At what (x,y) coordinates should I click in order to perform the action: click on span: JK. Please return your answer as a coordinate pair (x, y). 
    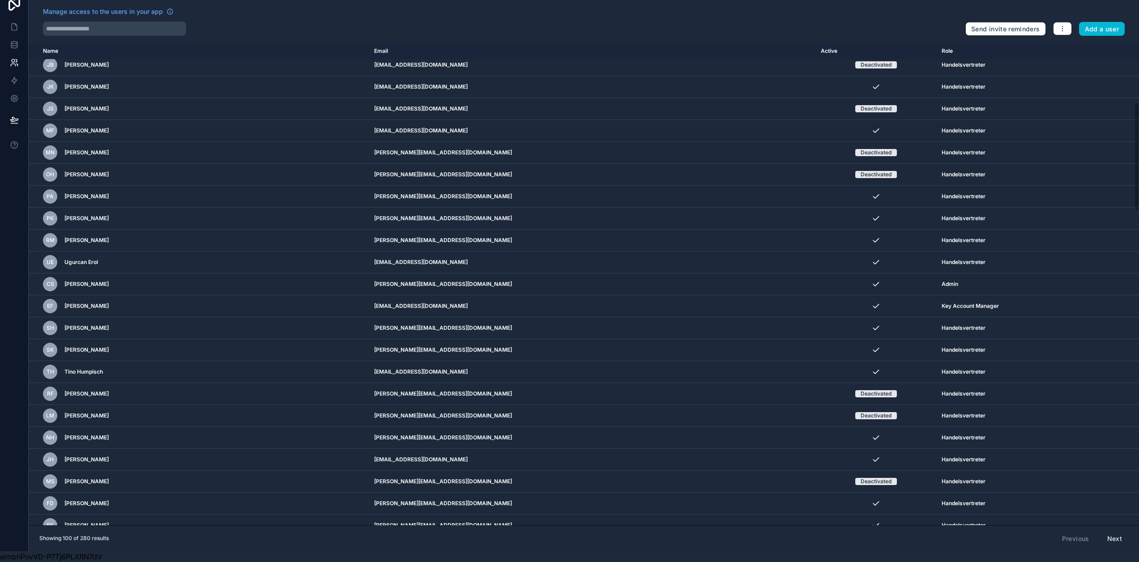
    Looking at the image, I should click on (50, 87).